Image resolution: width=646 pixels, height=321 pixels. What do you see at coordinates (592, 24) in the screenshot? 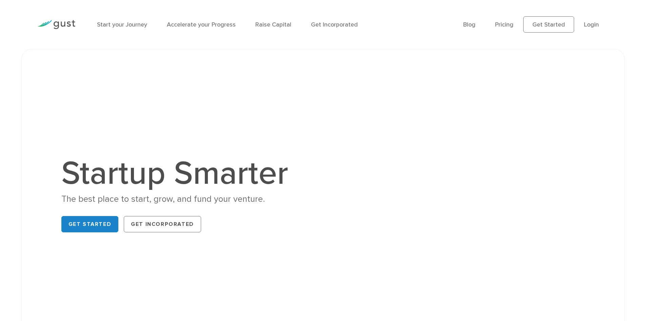
I see `a: Login` at bounding box center [592, 24].